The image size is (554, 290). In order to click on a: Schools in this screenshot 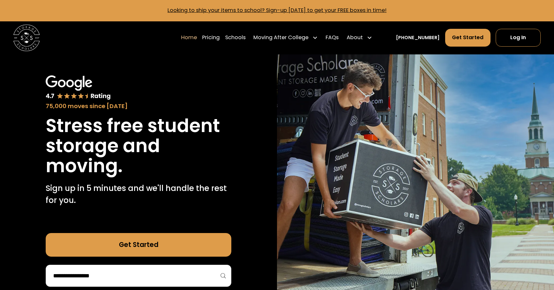, I will do `click(235, 38)`.